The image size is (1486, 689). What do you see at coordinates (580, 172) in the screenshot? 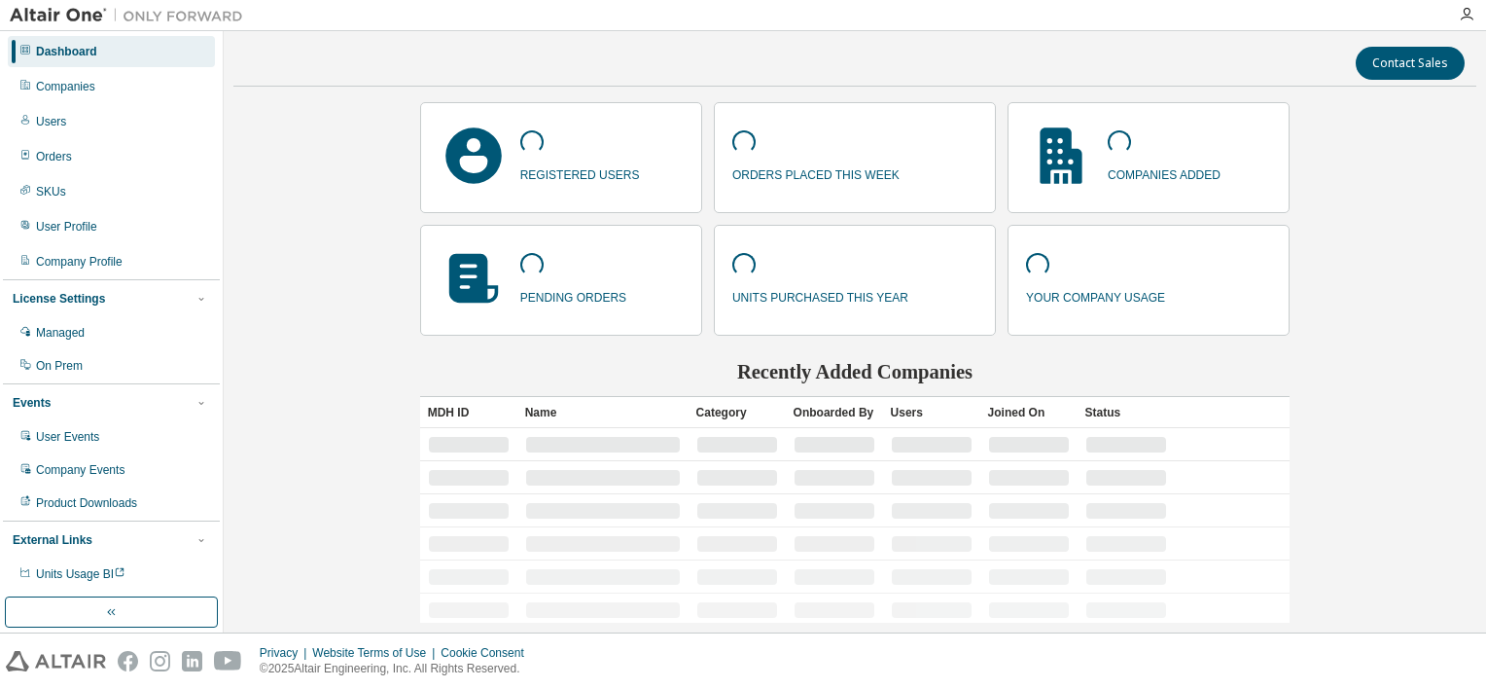
I see `p: registered users` at bounding box center [580, 172].